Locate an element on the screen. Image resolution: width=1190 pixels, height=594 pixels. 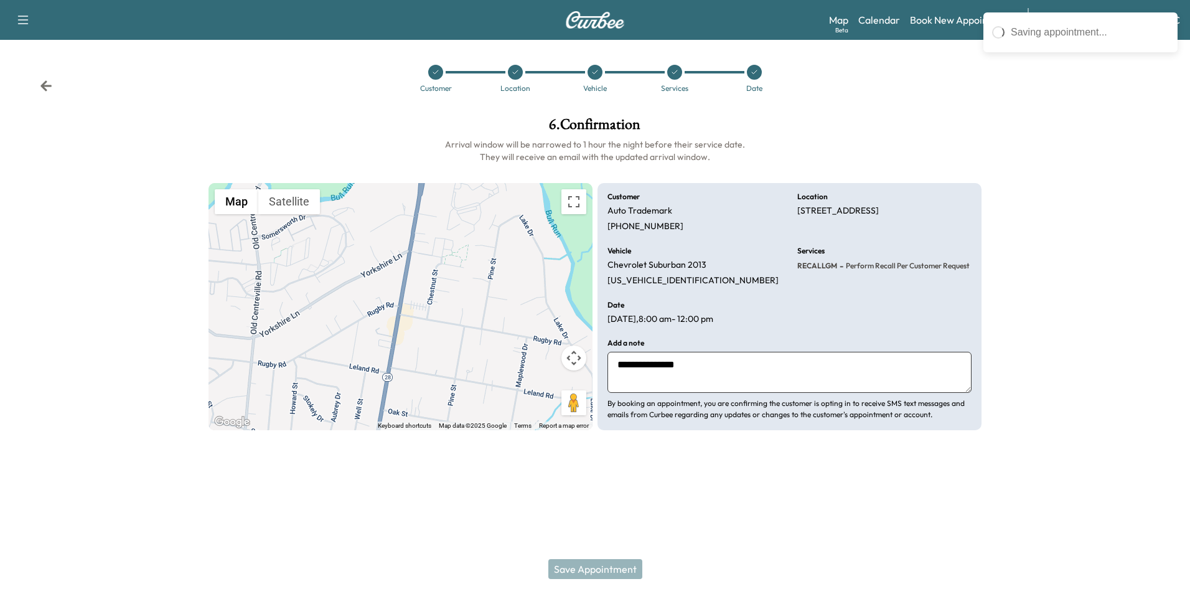
p: Auto Trademark is located at coordinates (640, 211).